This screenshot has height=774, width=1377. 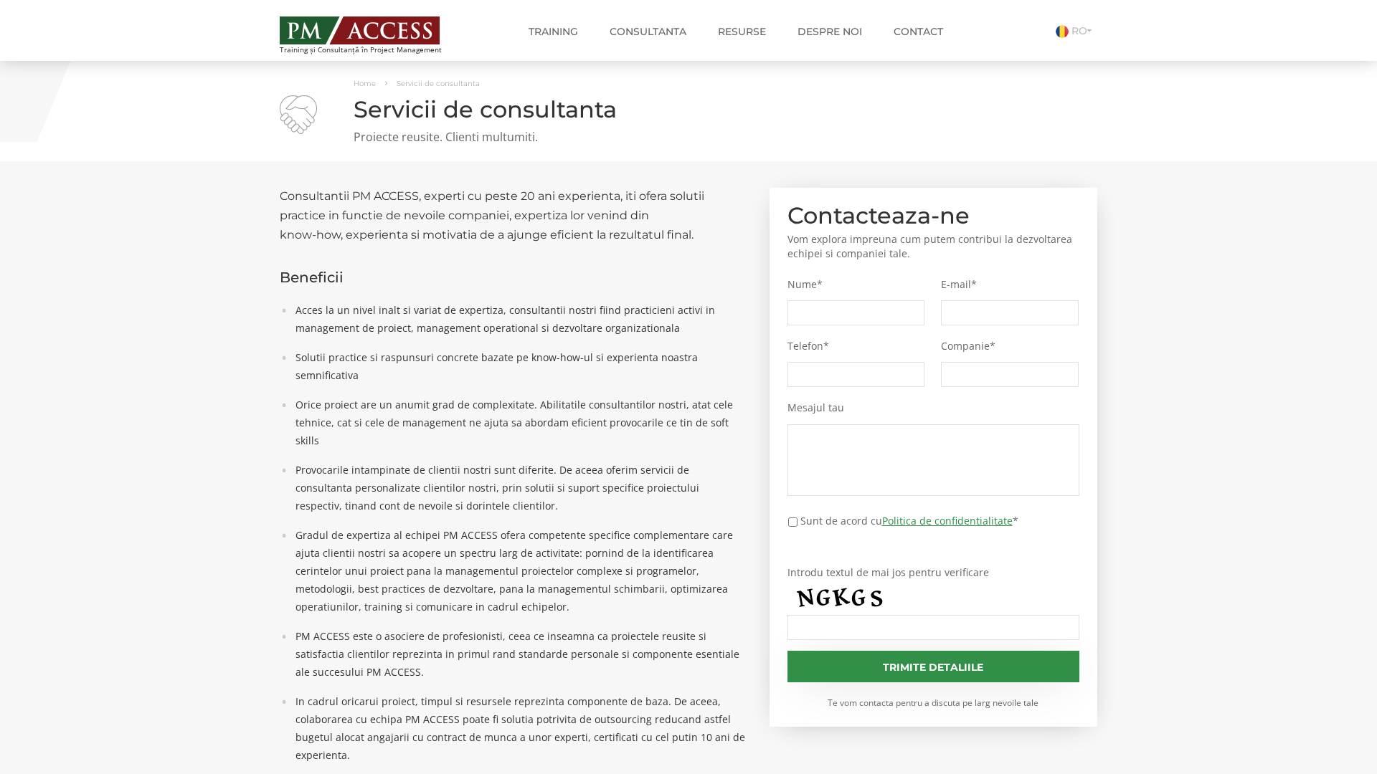 I want to click on a: Resurse, so click(x=742, y=32).